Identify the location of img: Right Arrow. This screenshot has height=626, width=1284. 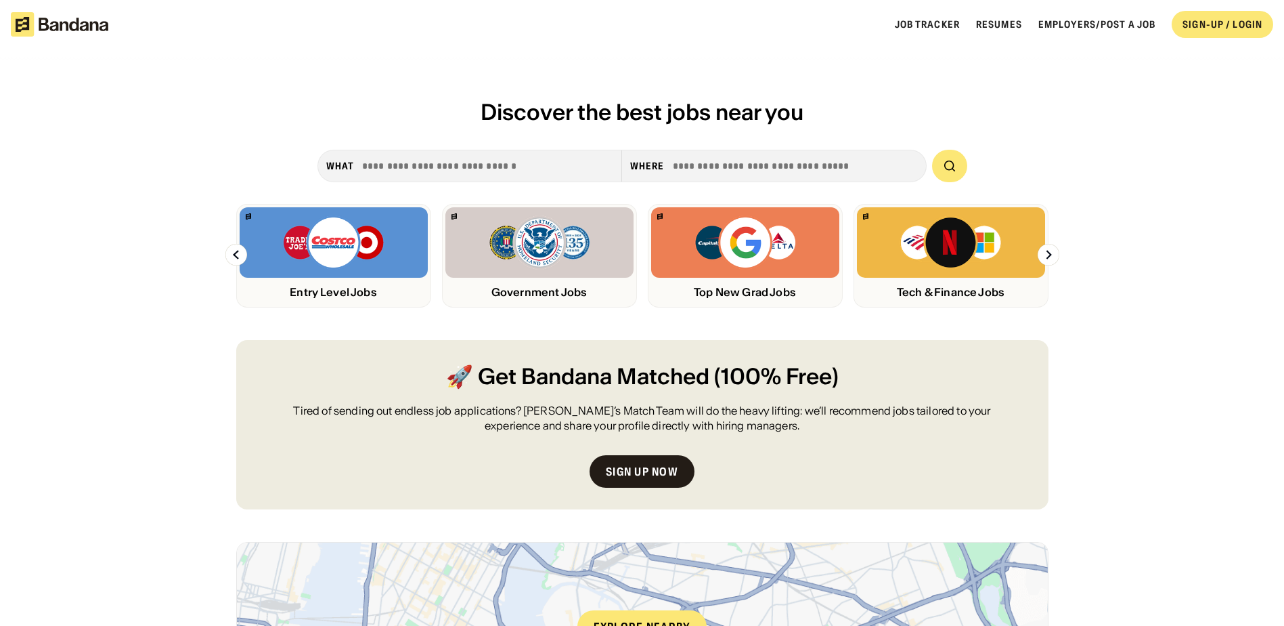
(1049, 255).